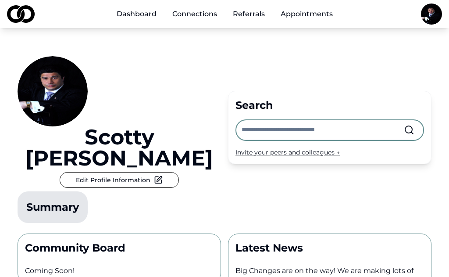 Image resolution: width=449 pixels, height=277 pixels. I want to click on div: Summary, so click(53, 207).